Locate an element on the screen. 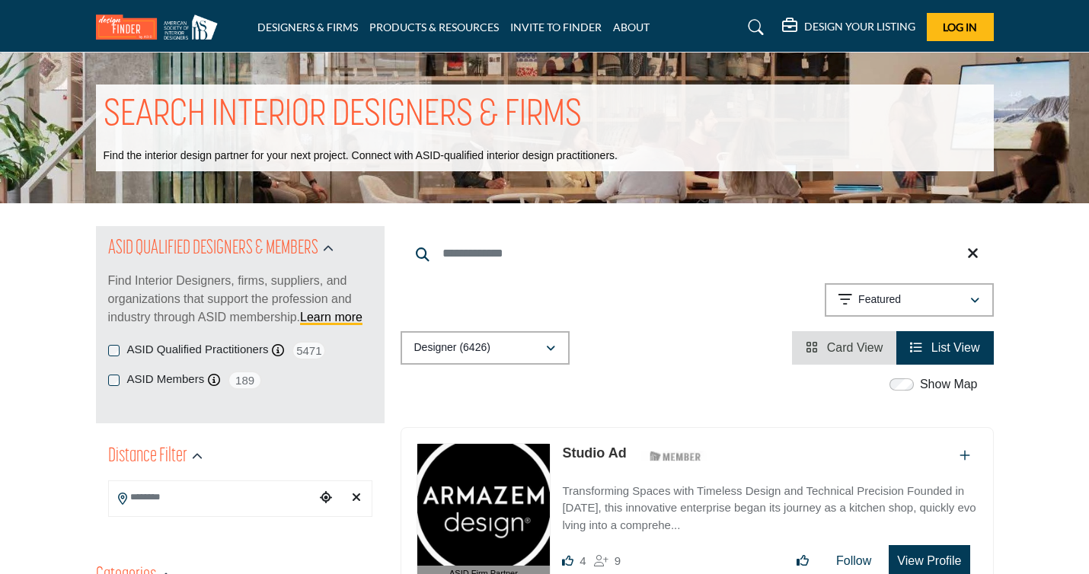 The width and height of the screenshot is (1089, 574). button: Designer (6426) is located at coordinates (485, 348).